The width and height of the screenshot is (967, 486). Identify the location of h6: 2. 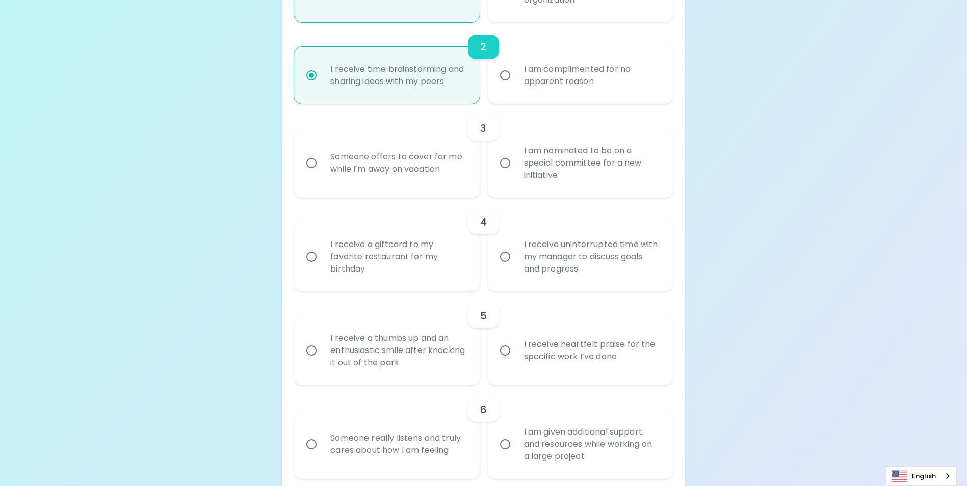
(483, 47).